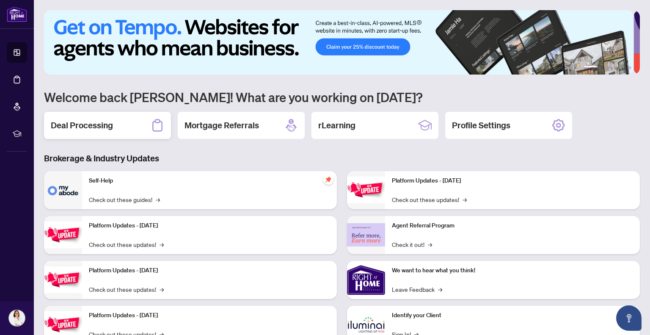 Image resolution: width=650 pixels, height=335 pixels. Describe the element at coordinates (63, 279) in the screenshot. I see `img: Platform Updates - July 21, 2025` at that location.